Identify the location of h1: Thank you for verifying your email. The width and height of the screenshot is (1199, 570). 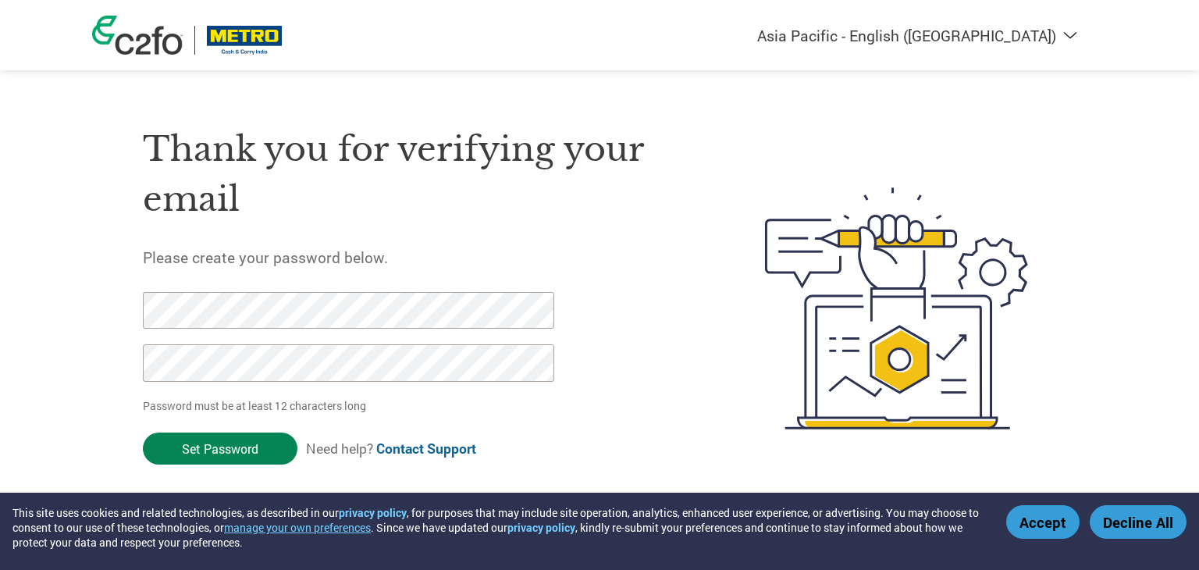
(417, 174).